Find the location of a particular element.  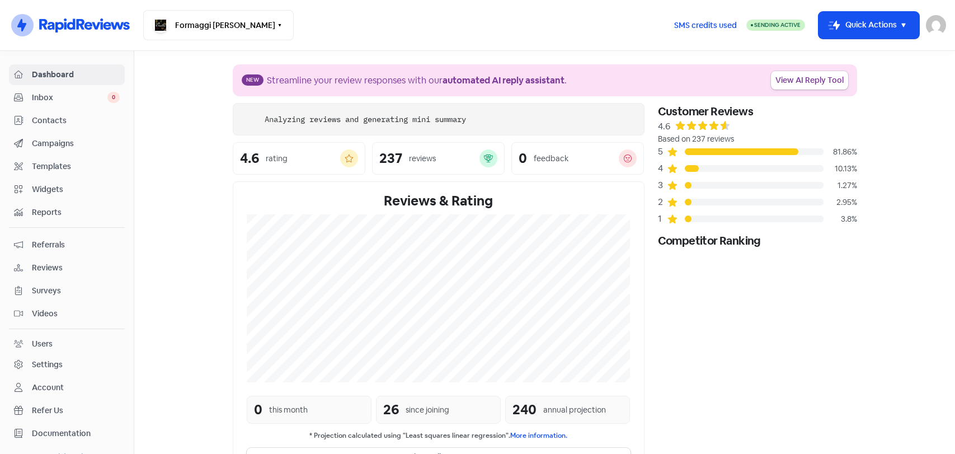

div: 2.95% is located at coordinates (840, 202).